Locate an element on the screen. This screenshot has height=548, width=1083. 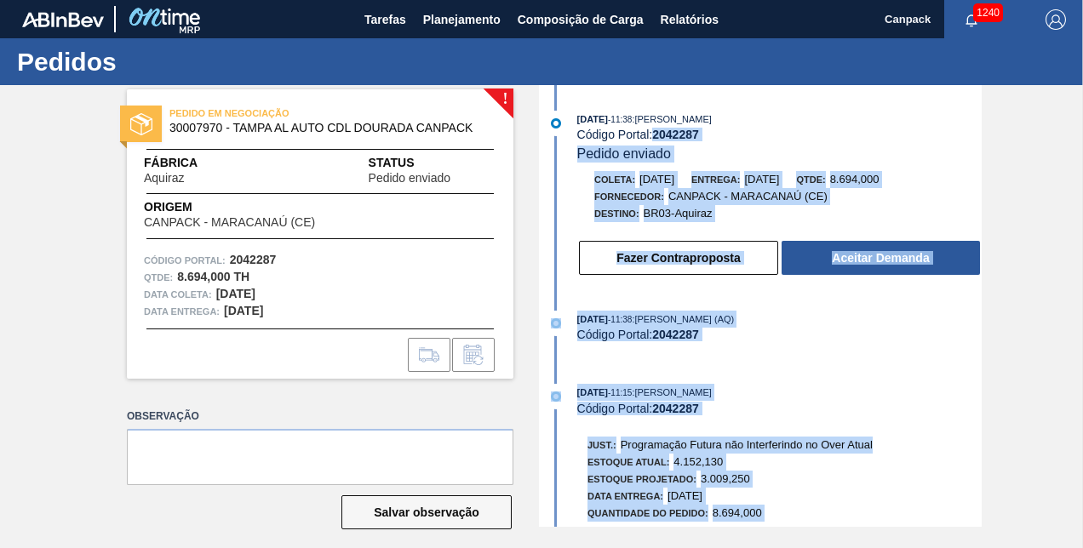
span: Status is located at coordinates (433, 163).